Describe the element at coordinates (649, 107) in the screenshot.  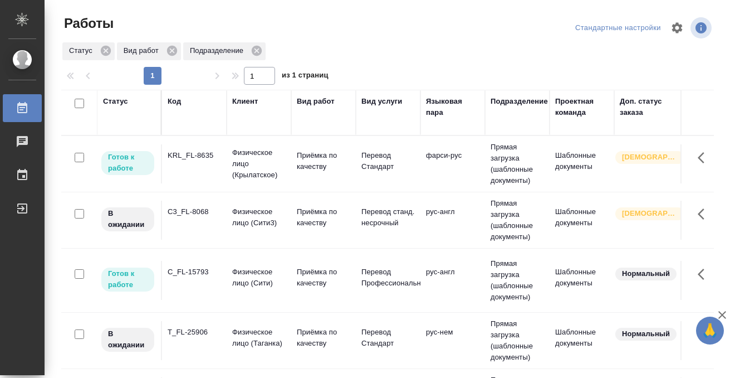
I see `div: Доп. статус заказа` at that location.